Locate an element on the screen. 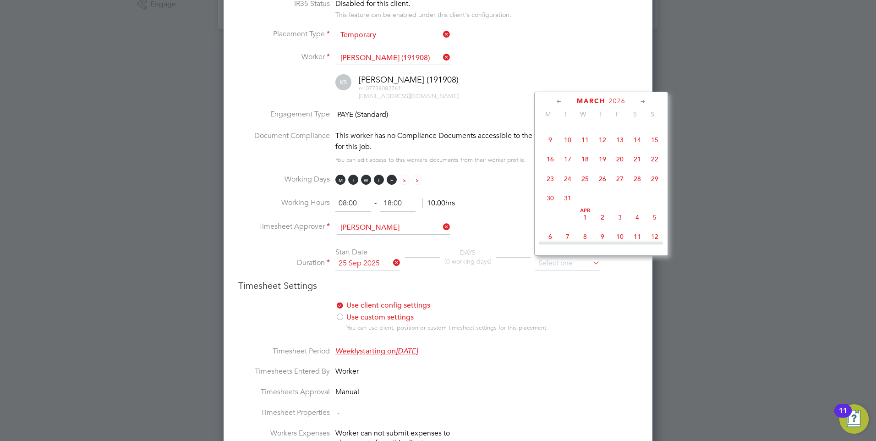 The height and width of the screenshot is (441, 876). span: Apr is located at coordinates (585, 211).